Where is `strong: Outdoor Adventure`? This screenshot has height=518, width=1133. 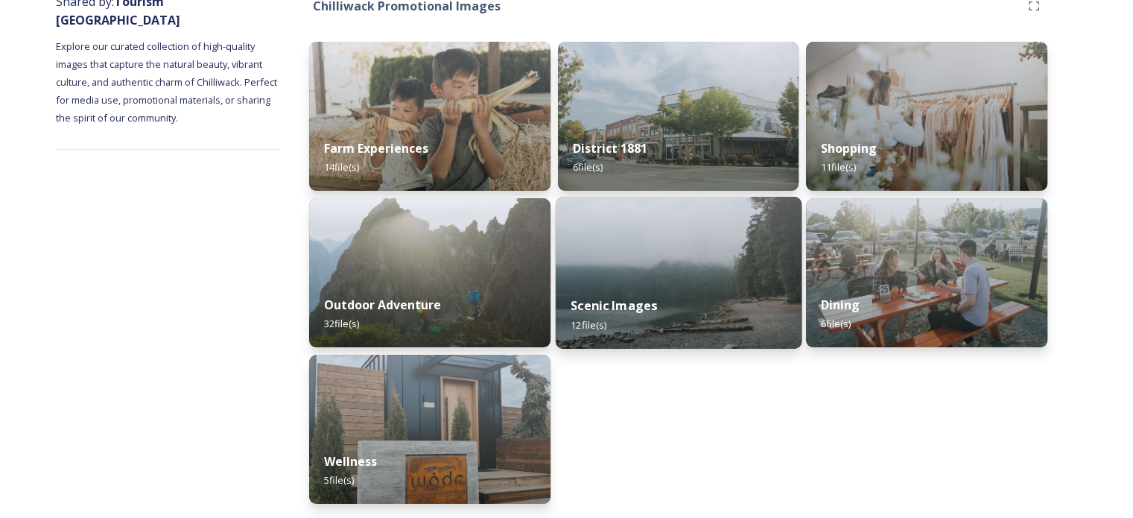
strong: Outdoor Adventure is located at coordinates (382, 305).